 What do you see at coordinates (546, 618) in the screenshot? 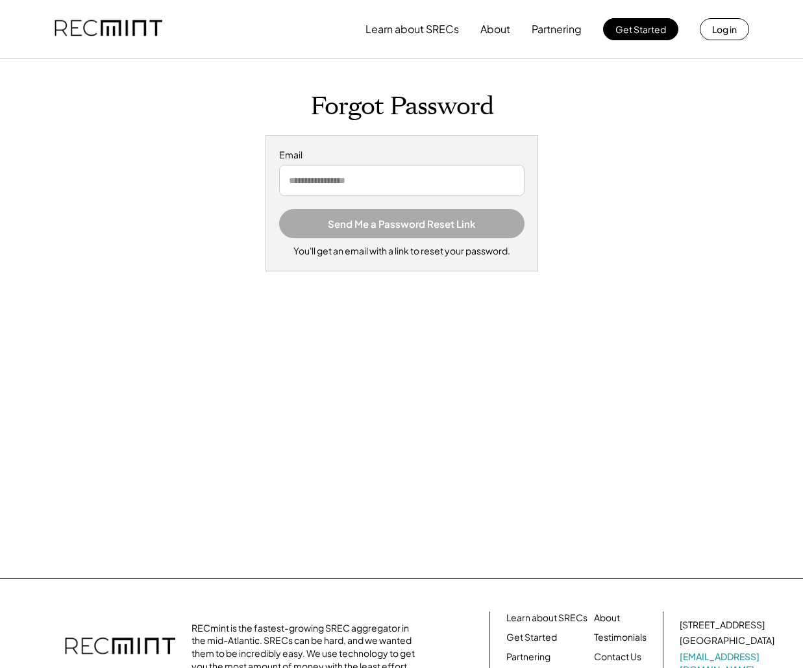
I see `a: Learn about SRECs` at bounding box center [546, 618].